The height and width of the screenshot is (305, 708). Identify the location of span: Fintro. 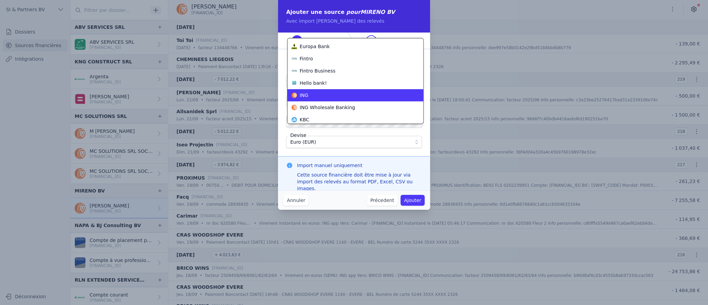
(306, 59).